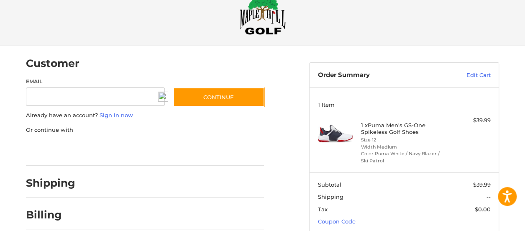 This screenshot has width=525, height=231. Describe the element at coordinates (116, 115) in the screenshot. I see `a: Sign in now` at that location.